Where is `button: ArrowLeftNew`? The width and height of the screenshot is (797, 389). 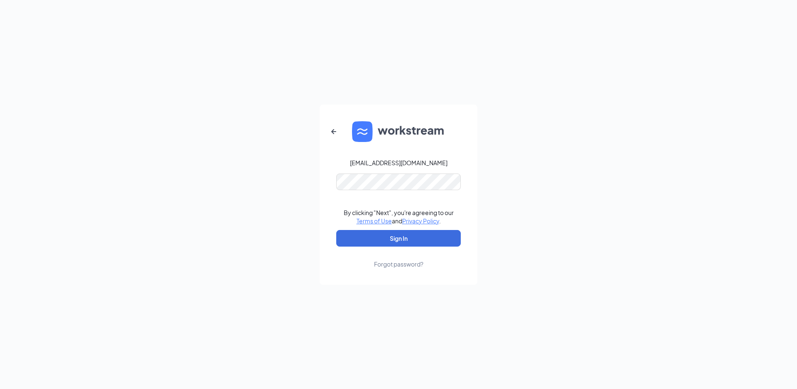 button: ArrowLeftNew is located at coordinates (334, 132).